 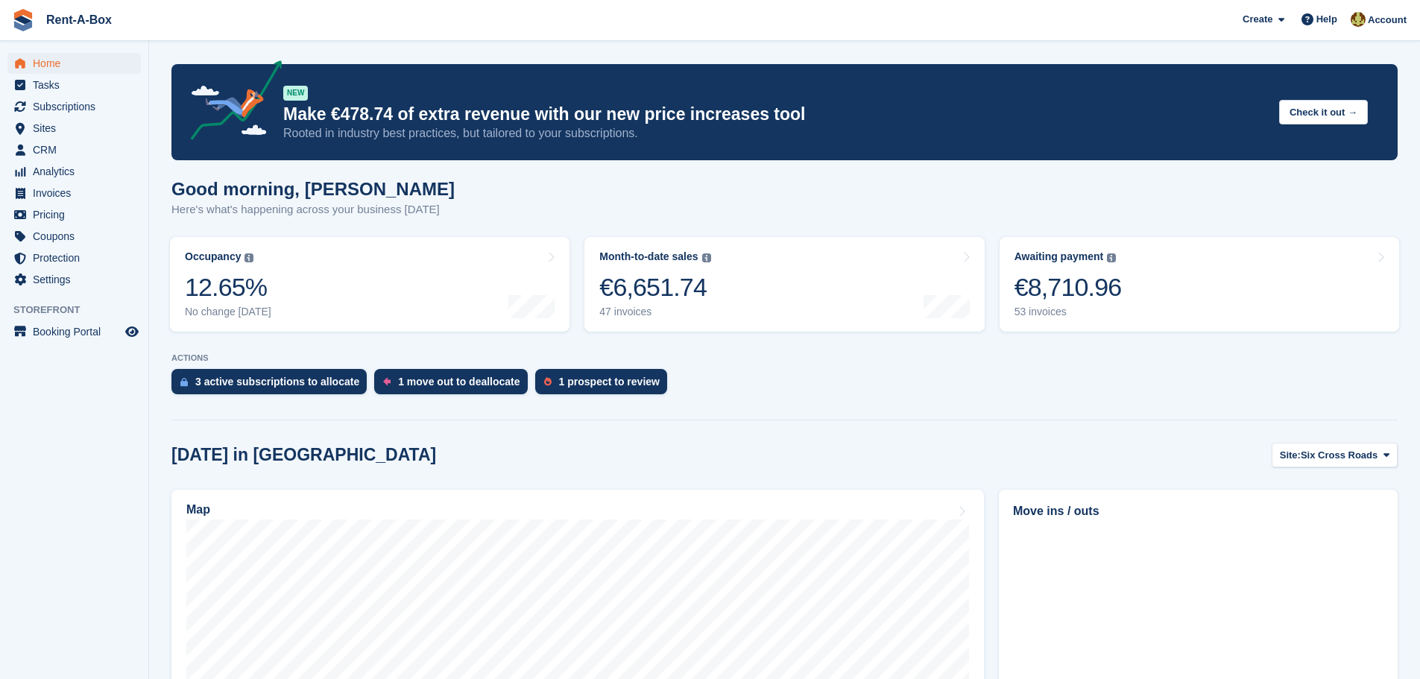 I want to click on div: 3 active subscriptions to allocate, so click(x=277, y=382).